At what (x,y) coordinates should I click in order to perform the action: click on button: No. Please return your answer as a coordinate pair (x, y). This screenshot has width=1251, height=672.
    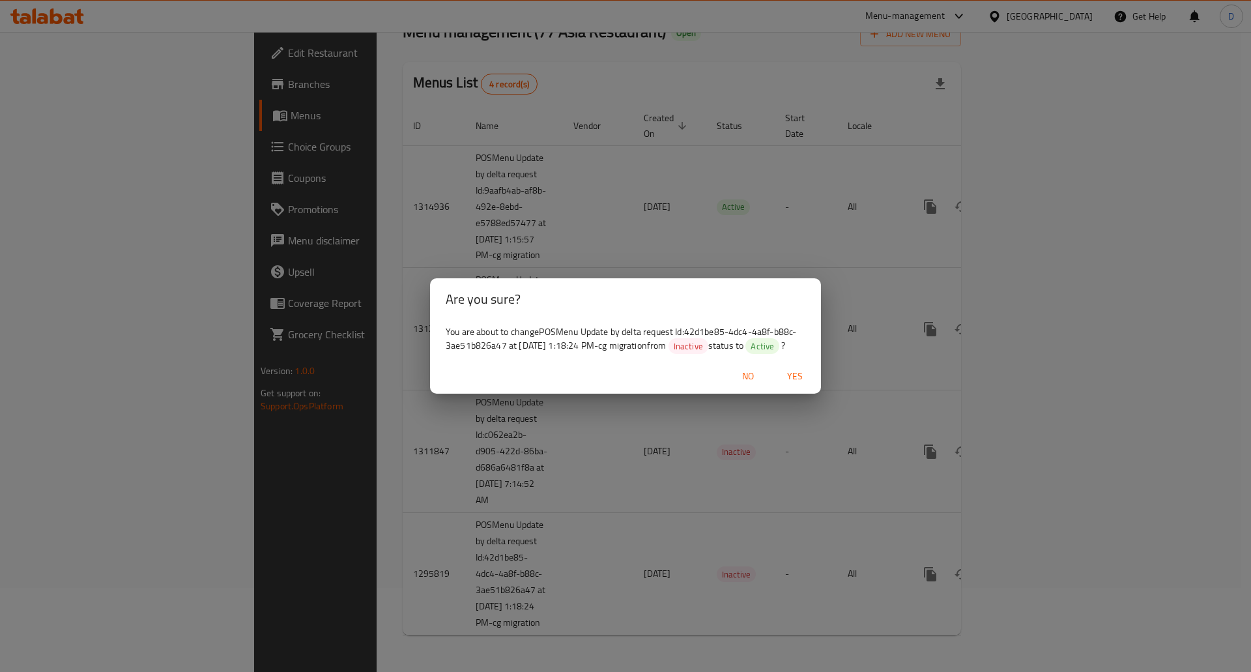
    Looking at the image, I should click on (748, 376).